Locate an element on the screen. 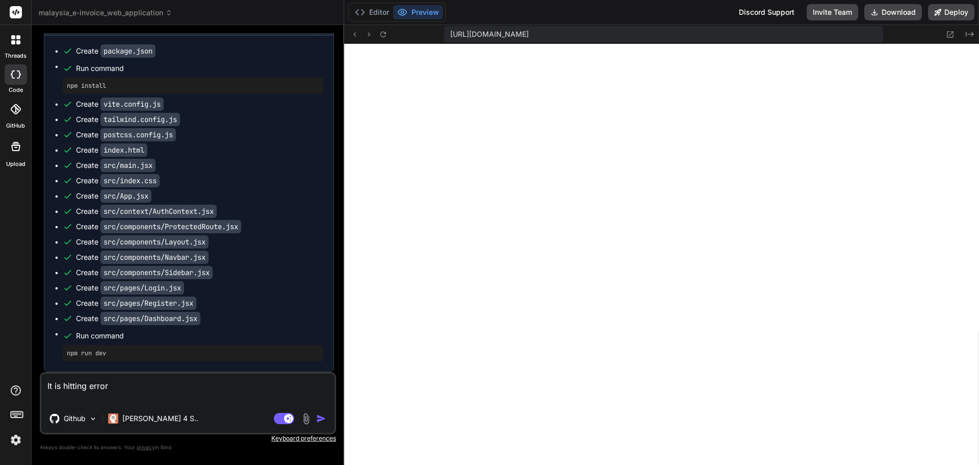 The width and height of the screenshot is (979, 465). p: Always double-check its answers. Your in Bind is located at coordinates (188, 447).